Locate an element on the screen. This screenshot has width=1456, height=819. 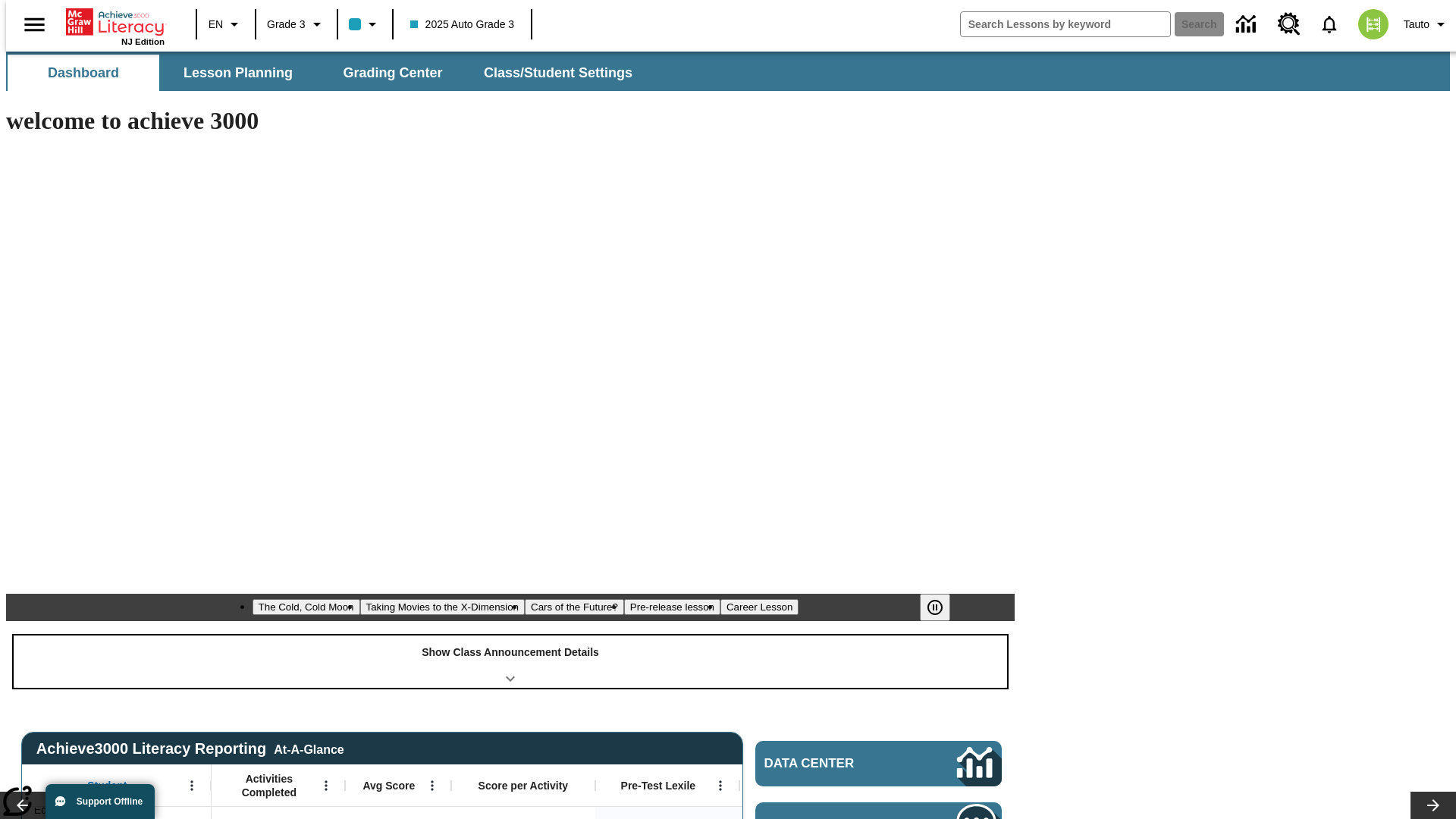
div: At-A-Glance is located at coordinates (309, 748).